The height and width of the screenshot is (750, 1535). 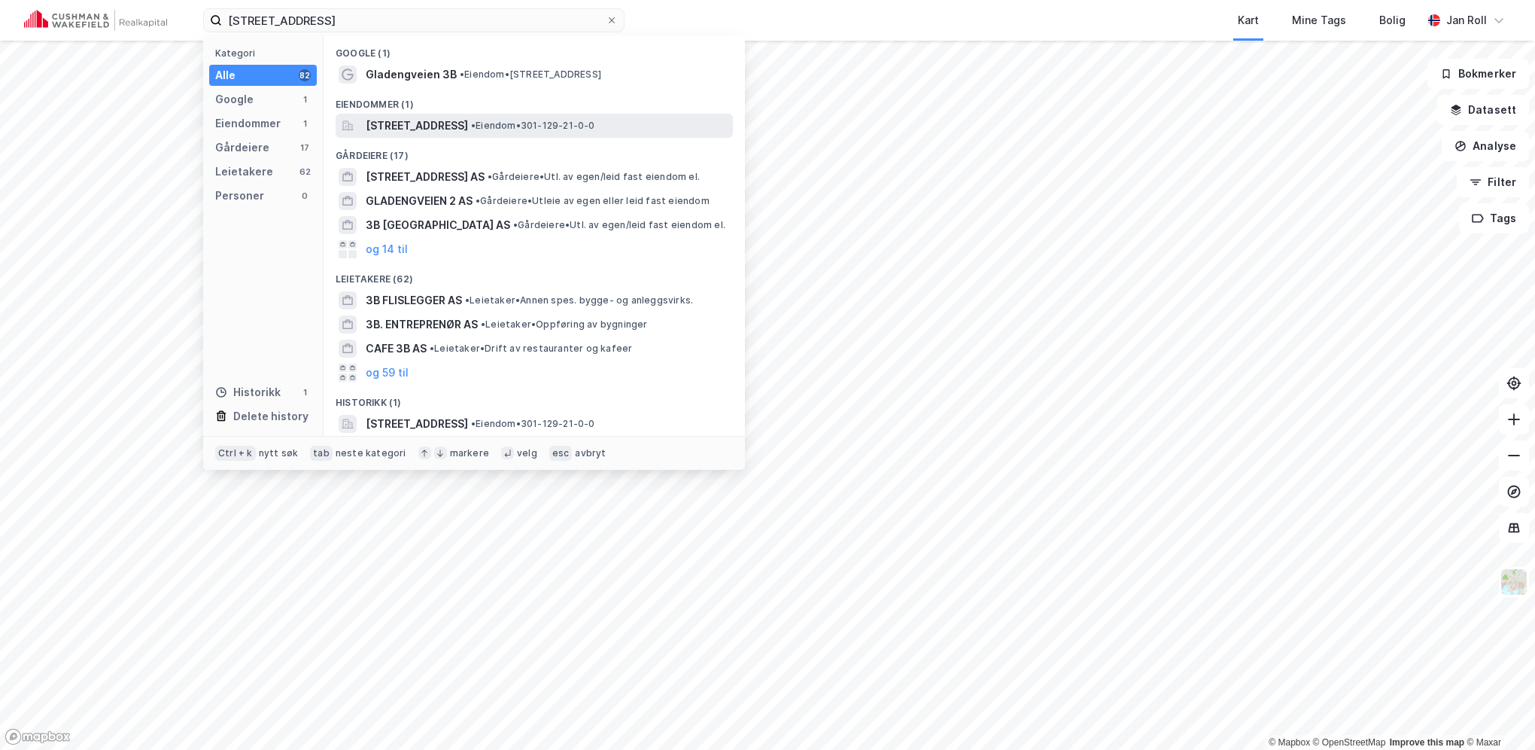 What do you see at coordinates (1319, 20) in the screenshot?
I see `div: Mine Tags` at bounding box center [1319, 20].